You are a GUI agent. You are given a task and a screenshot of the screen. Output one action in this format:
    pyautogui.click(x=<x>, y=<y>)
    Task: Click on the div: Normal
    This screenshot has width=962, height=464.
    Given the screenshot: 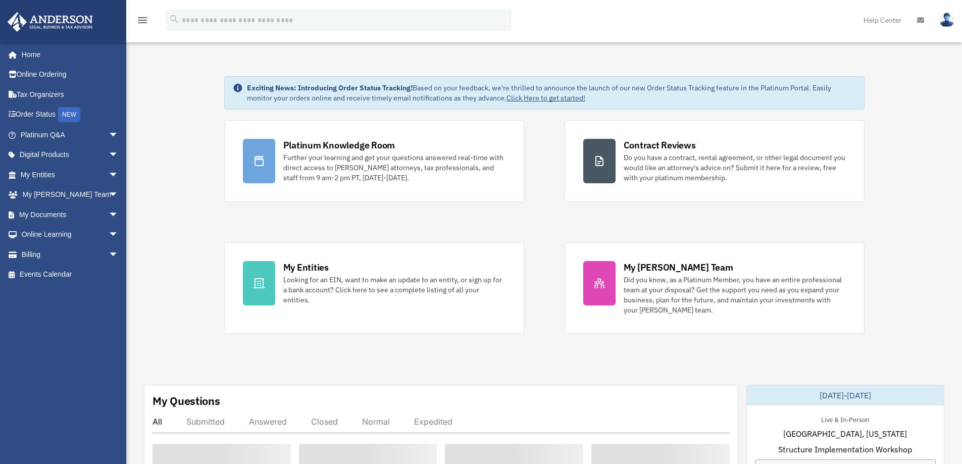 What is the action you would take?
    pyautogui.click(x=376, y=422)
    